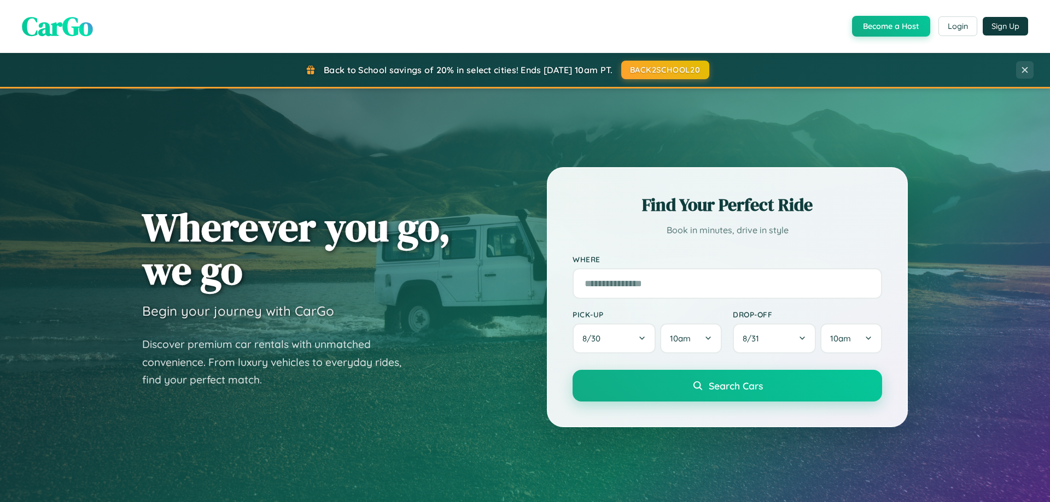 This screenshot has width=1050, height=502. I want to click on label: Pick-up, so click(647, 314).